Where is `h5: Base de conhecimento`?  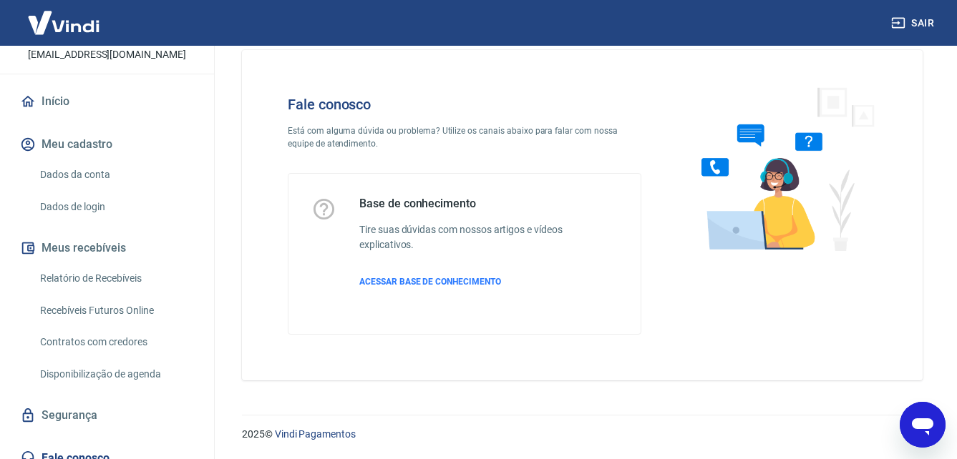 h5: Base de conhecimento is located at coordinates (488, 204).